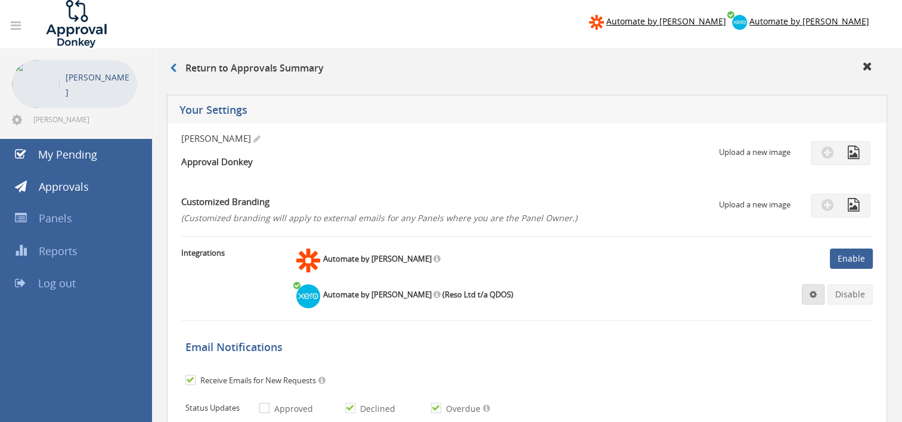 The height and width of the screenshot is (422, 902). I want to click on strong: Approval Donkey, so click(217, 162).